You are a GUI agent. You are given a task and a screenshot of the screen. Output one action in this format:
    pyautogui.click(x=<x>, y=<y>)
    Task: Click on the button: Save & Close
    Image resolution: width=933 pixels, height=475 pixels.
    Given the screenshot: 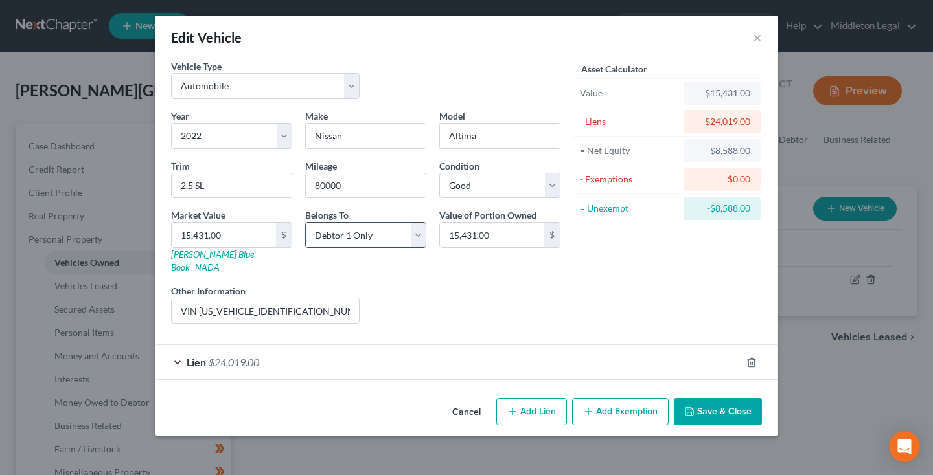 What is the action you would take?
    pyautogui.click(x=718, y=412)
    